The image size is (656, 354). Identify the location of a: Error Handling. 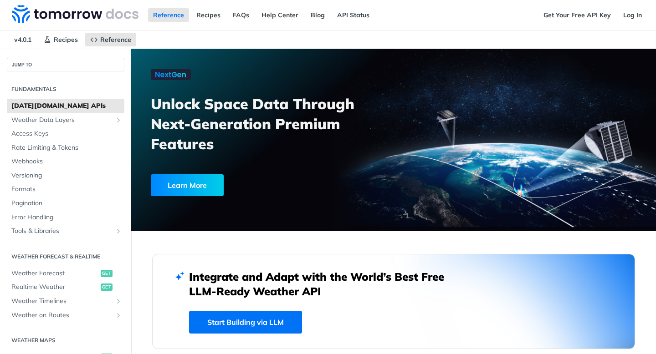
(66, 218).